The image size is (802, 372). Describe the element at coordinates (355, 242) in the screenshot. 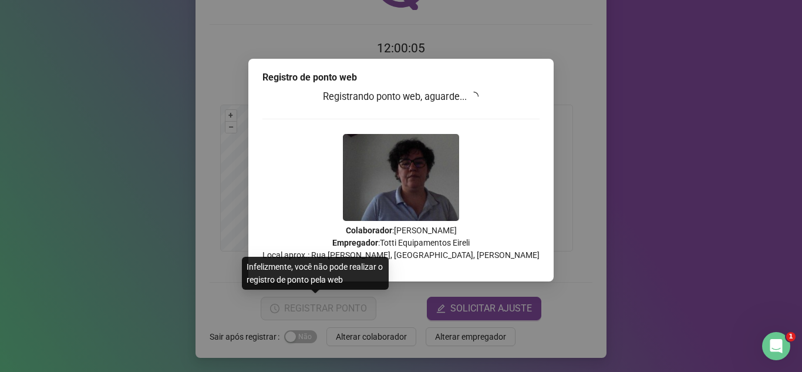

I see `strong: Empregador` at that location.